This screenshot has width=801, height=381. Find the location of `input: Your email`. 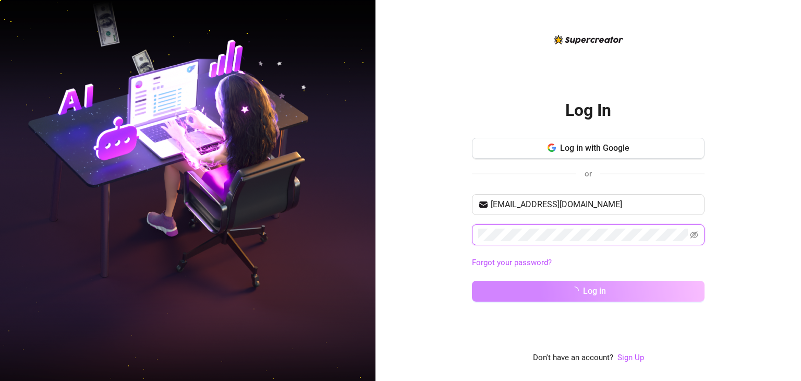

input: Your email is located at coordinates (594, 204).